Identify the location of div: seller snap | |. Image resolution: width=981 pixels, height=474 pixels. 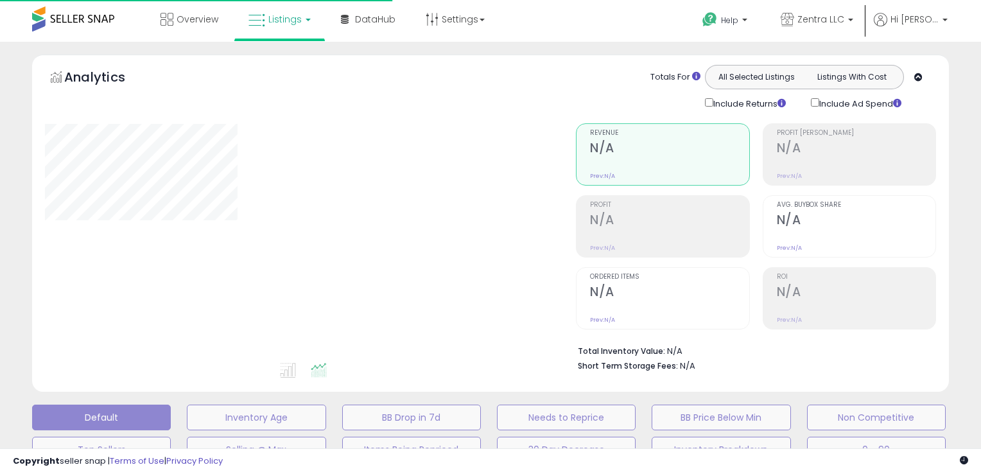
(117, 461).